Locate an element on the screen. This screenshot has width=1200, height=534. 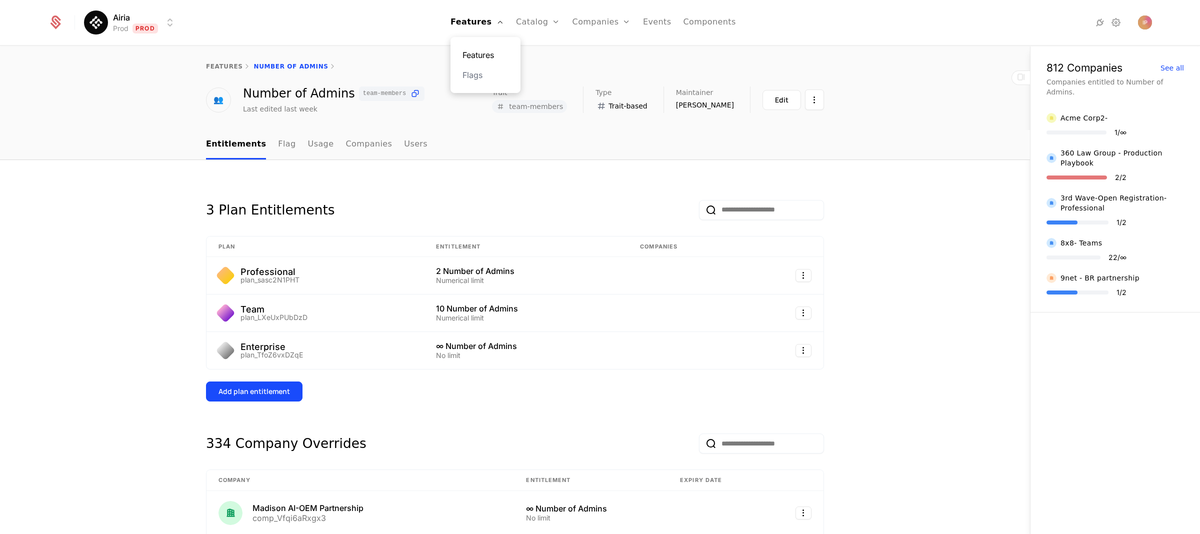
span: Type is located at coordinates (603, 92).